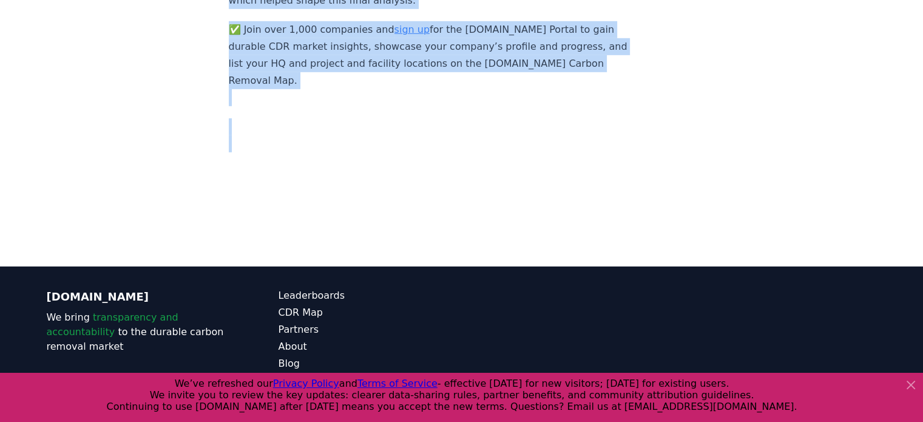 This screenshot has width=923, height=422. Describe the element at coordinates (370, 296) in the screenshot. I see `a: Leaderboards` at that location.